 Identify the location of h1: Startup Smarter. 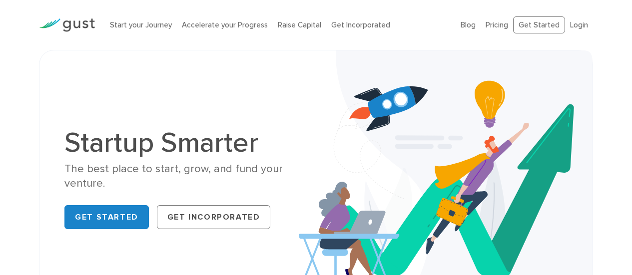
(186, 143).